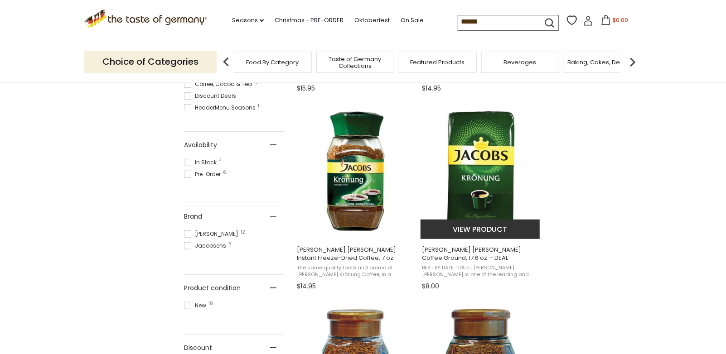 This screenshot has height=354, width=726. Describe the element at coordinates (355, 63) in the screenshot. I see `a: Taste of Germany Collections` at that location.